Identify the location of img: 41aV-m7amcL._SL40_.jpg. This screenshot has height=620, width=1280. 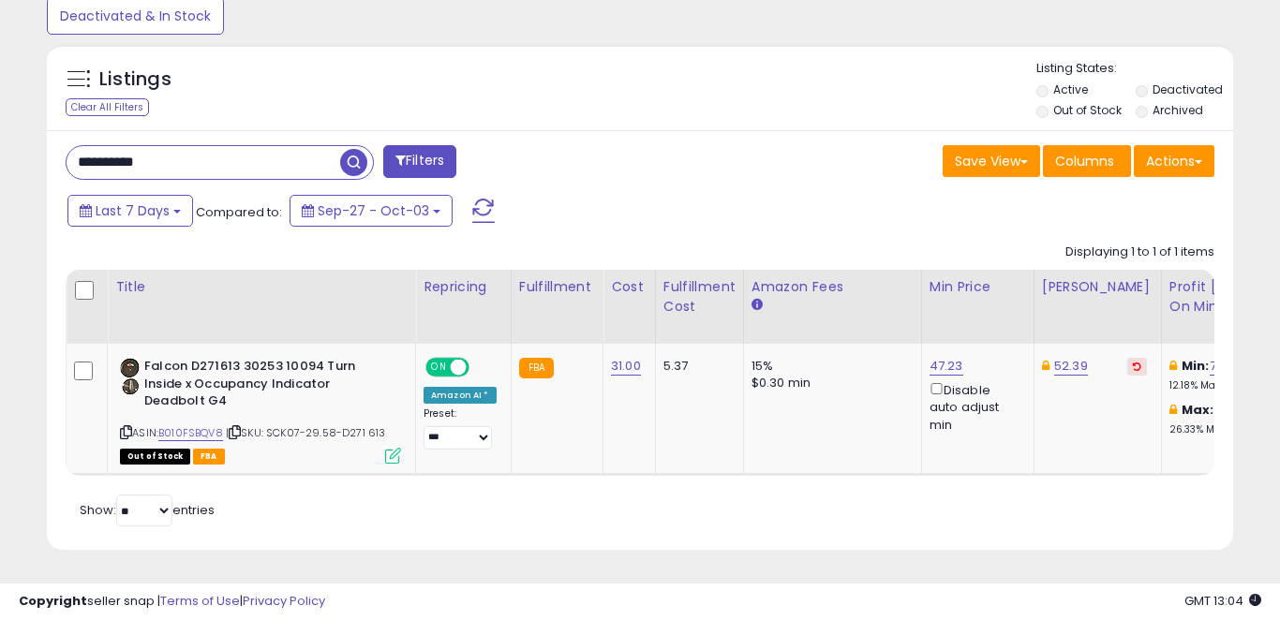
(129, 377).